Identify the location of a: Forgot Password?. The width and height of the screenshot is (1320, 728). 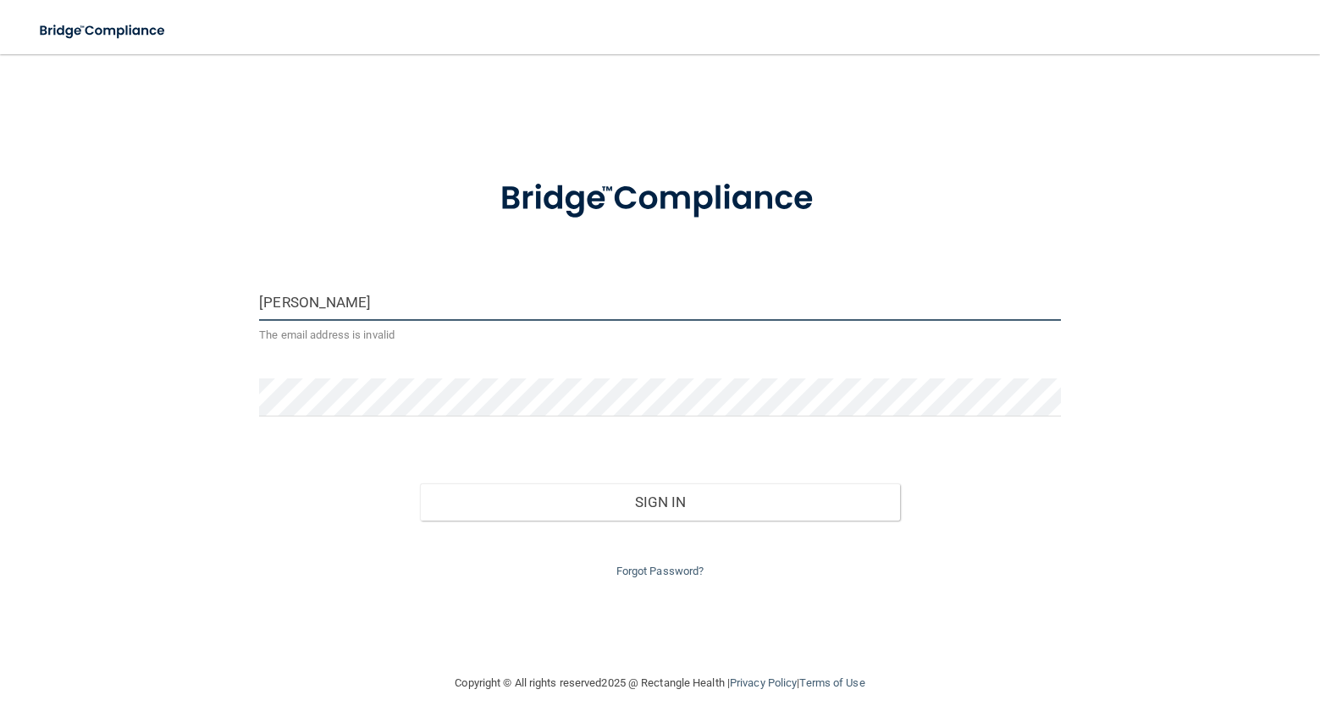
(661, 571).